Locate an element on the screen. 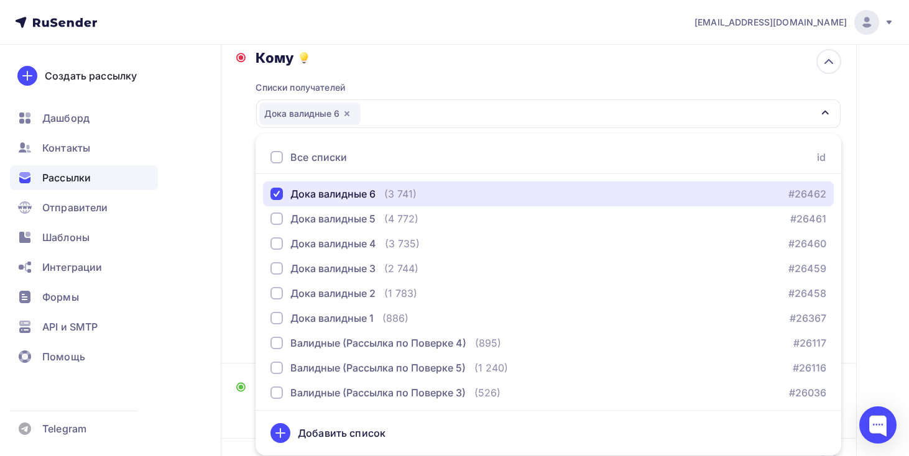  div: Добавить список is located at coordinates (341, 433).